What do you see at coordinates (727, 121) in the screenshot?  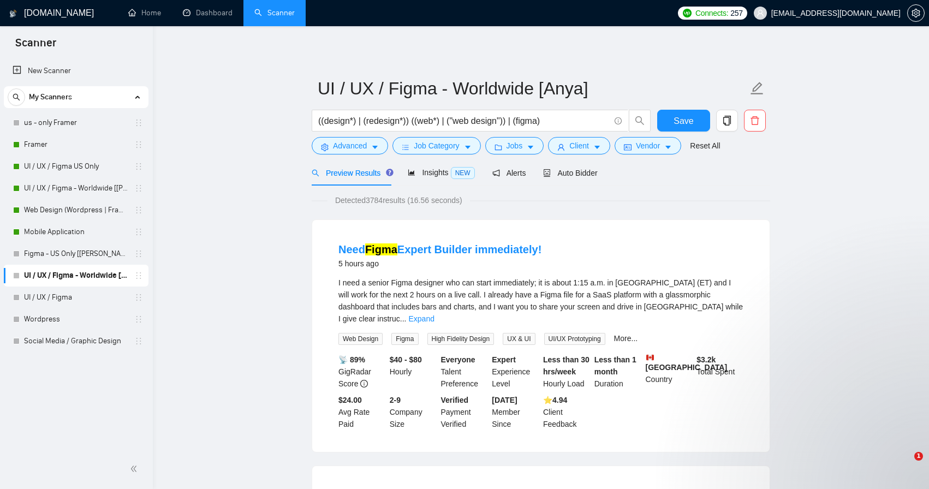 I see `button: copy` at bounding box center [727, 121].